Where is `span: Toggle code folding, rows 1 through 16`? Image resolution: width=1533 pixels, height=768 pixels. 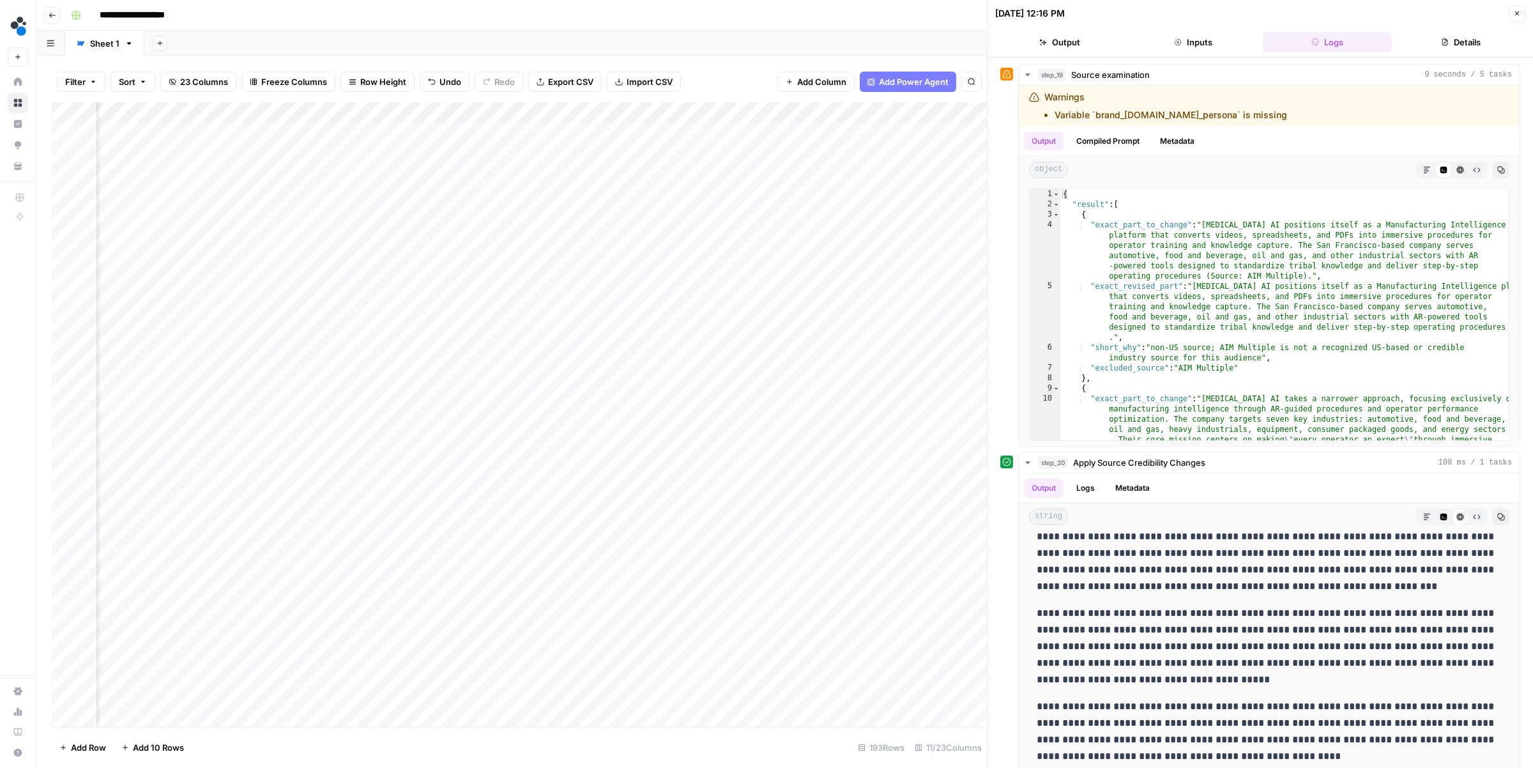 span: Toggle code folding, rows 1 through 16 is located at coordinates (1056, 194).